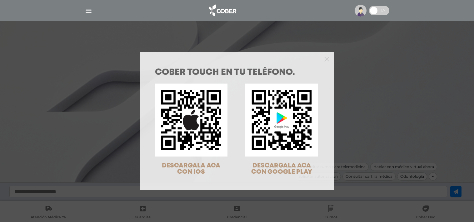  Describe the element at coordinates (327, 59) in the screenshot. I see `button: Close` at that location.